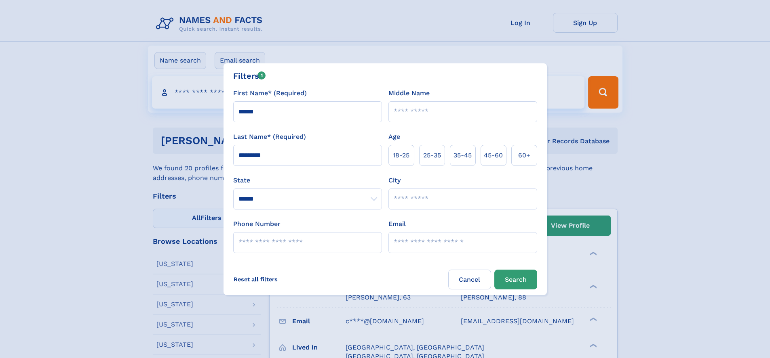 Image resolution: width=770 pixels, height=358 pixels. I want to click on label: First Name* (Required), so click(270, 93).